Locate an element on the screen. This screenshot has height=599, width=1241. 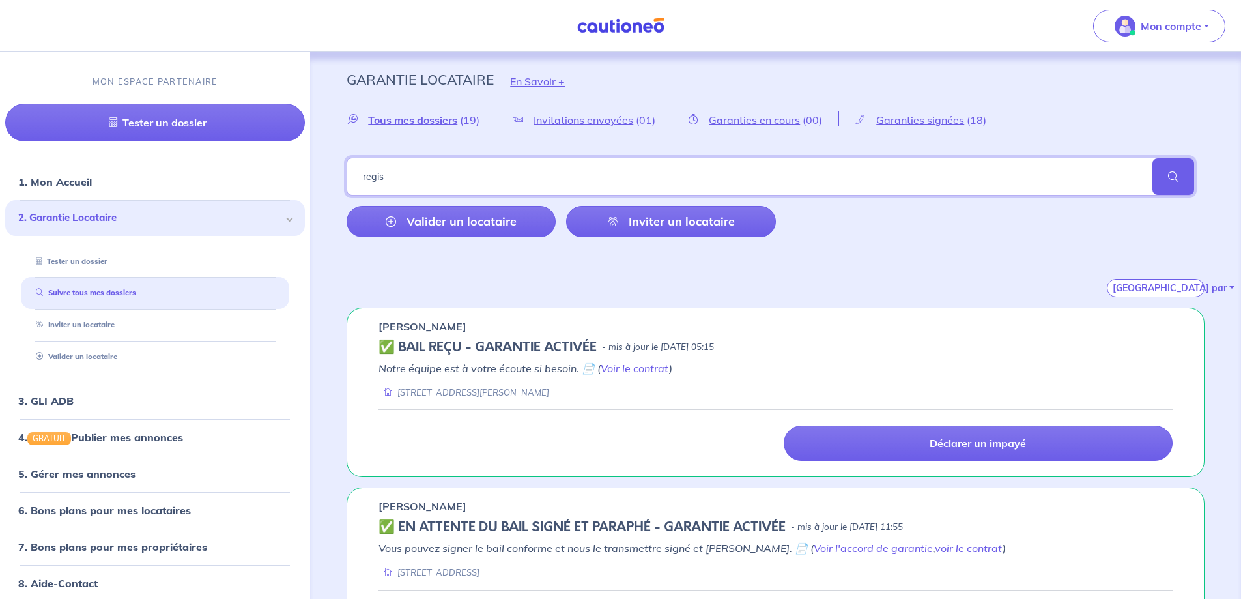
button: En Savoir + is located at coordinates (538, 81).